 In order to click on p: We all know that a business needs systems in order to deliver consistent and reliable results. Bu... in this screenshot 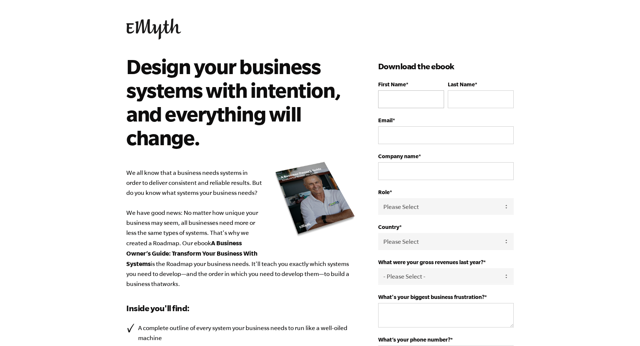, I will do `click(241, 228)`.